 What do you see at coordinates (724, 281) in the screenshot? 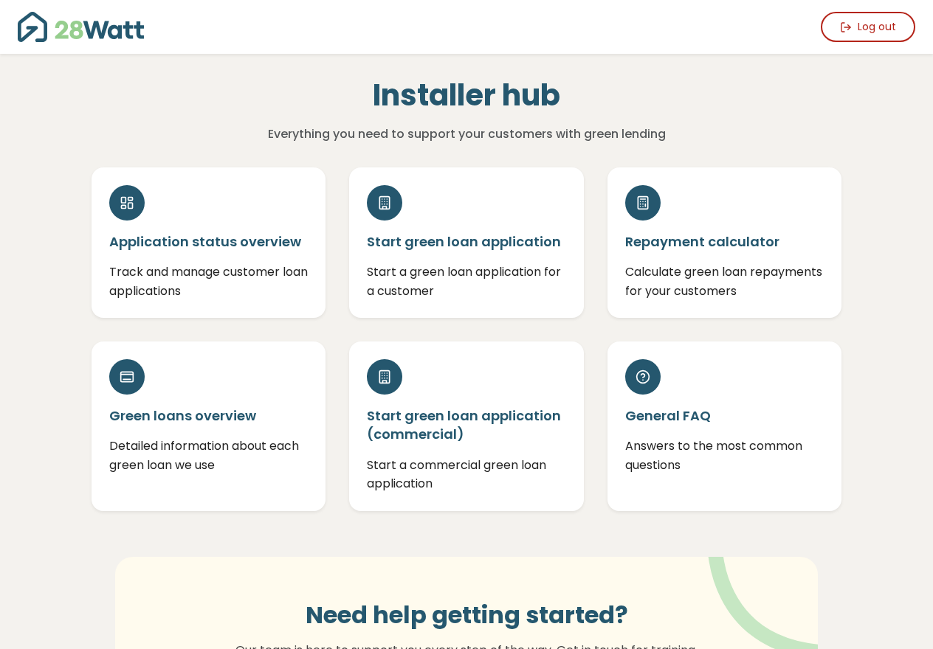
I see `p: Calculate green loan repayments for your customers` at bounding box center [724, 281].